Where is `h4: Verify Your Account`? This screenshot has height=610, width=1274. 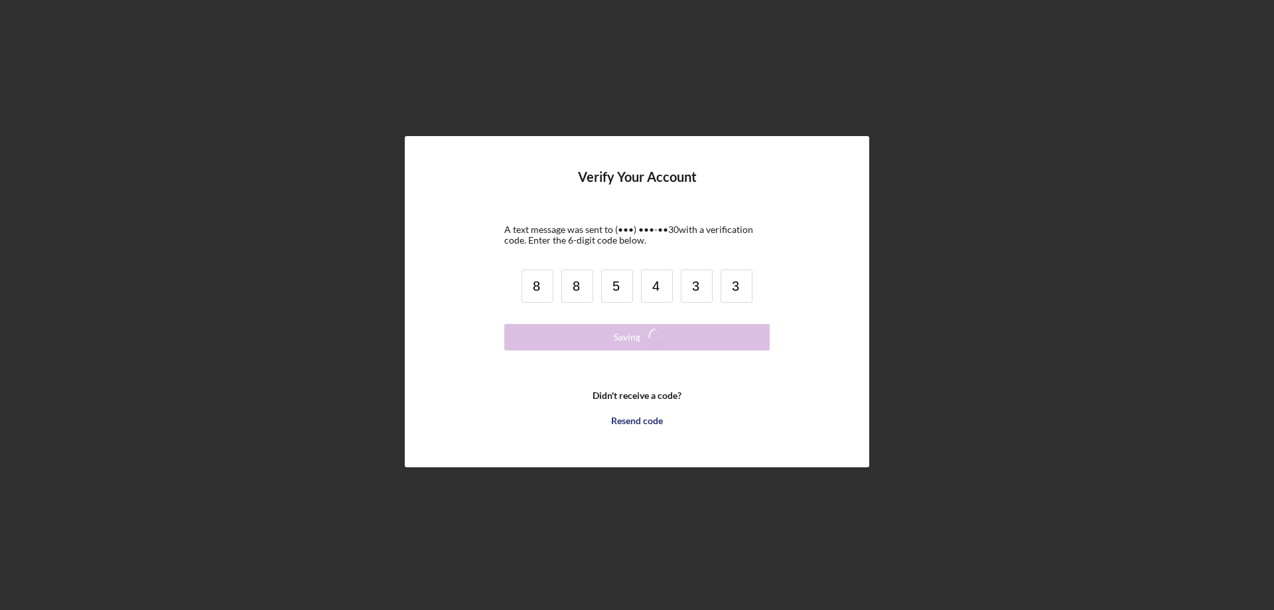 h4: Verify Your Account is located at coordinates (637, 186).